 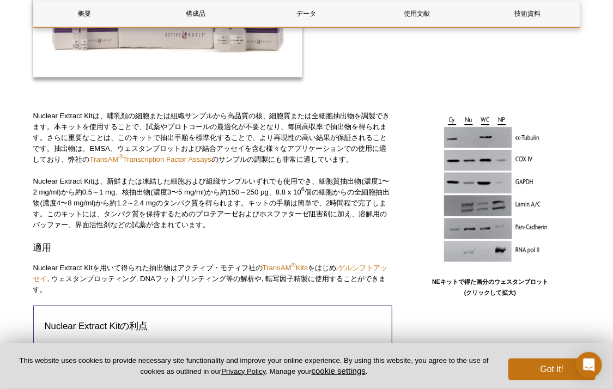 What do you see at coordinates (417, 14) in the screenshot?
I see `a: 使用文献` at bounding box center [417, 14].